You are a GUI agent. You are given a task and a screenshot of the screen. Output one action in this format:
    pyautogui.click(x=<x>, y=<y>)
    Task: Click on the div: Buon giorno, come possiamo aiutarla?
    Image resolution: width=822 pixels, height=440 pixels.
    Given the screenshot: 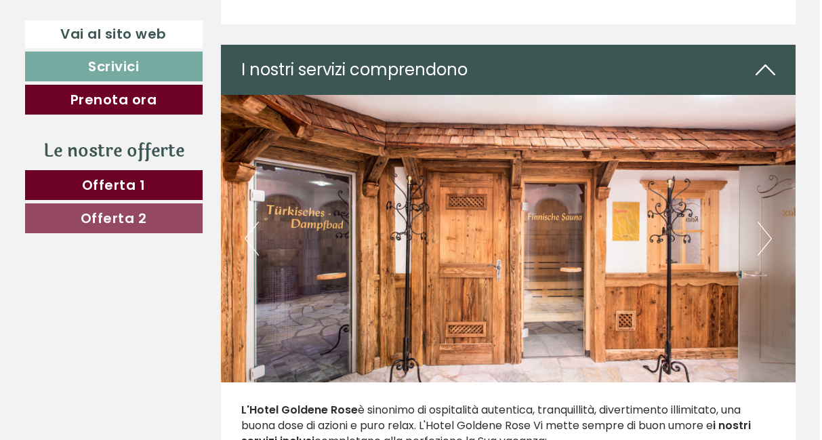 What is the action you would take?
    pyautogui.click(x=120, y=57)
    